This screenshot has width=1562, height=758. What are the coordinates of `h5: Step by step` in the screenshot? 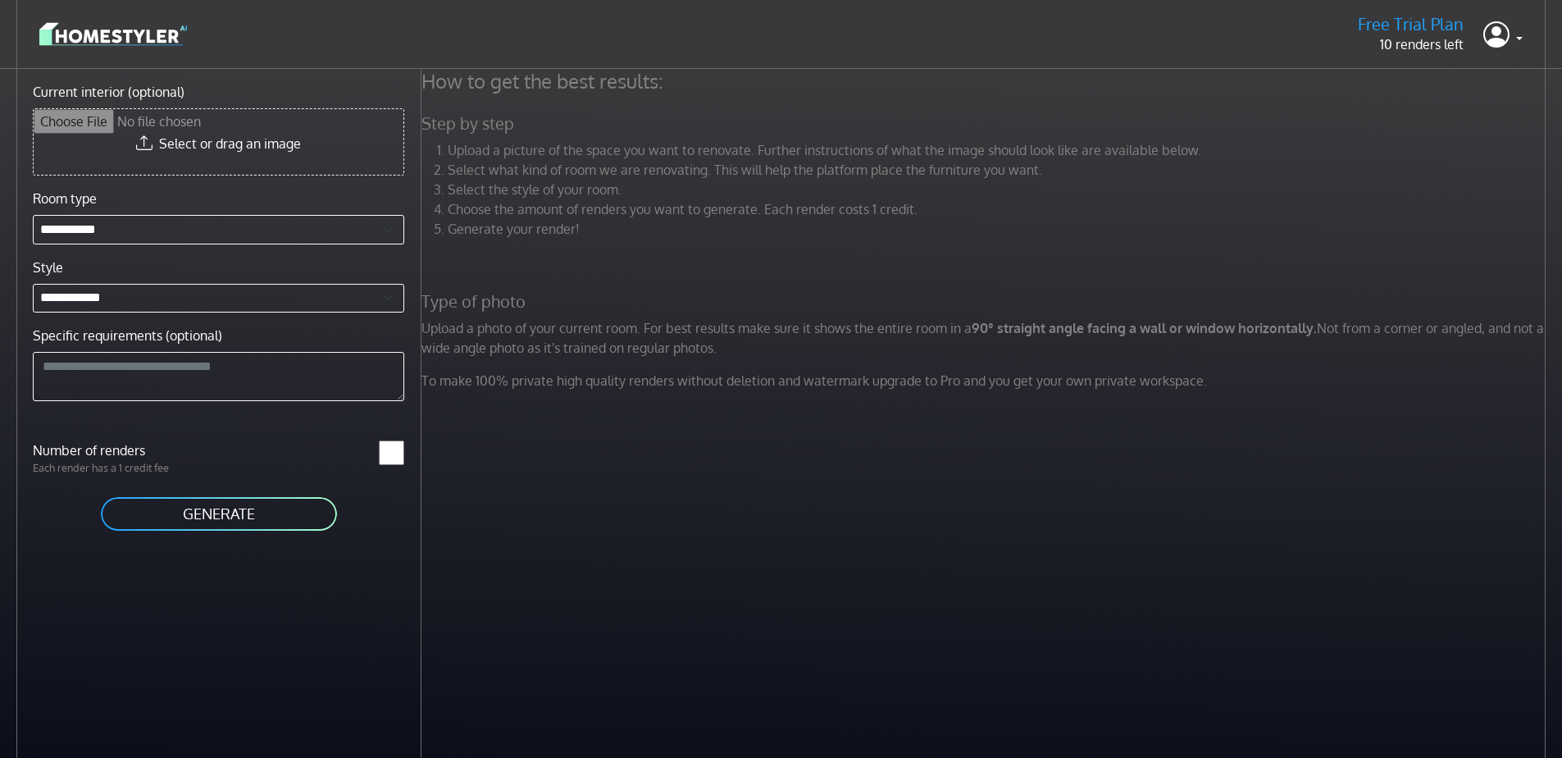 It's located at (986, 123).